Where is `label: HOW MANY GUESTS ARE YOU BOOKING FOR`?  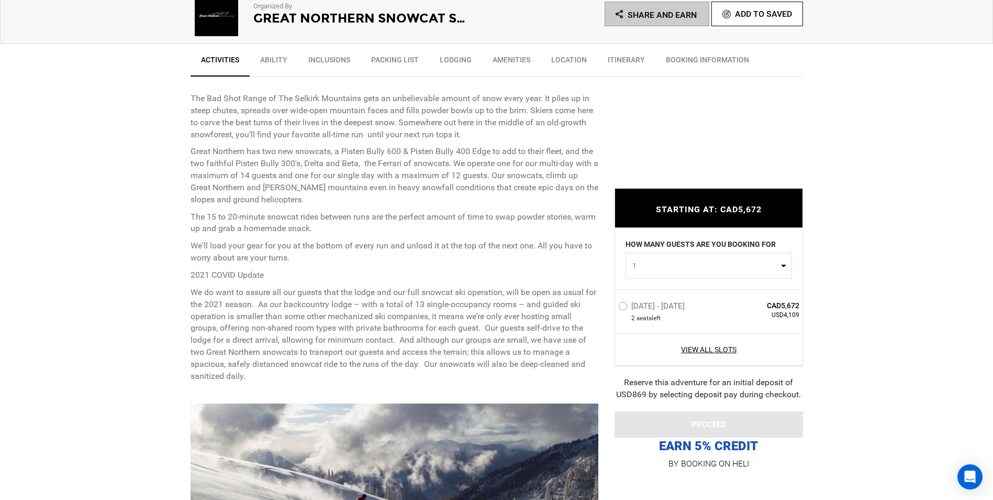
label: HOW MANY GUESTS ARE YOU BOOKING FOR is located at coordinates (701, 246).